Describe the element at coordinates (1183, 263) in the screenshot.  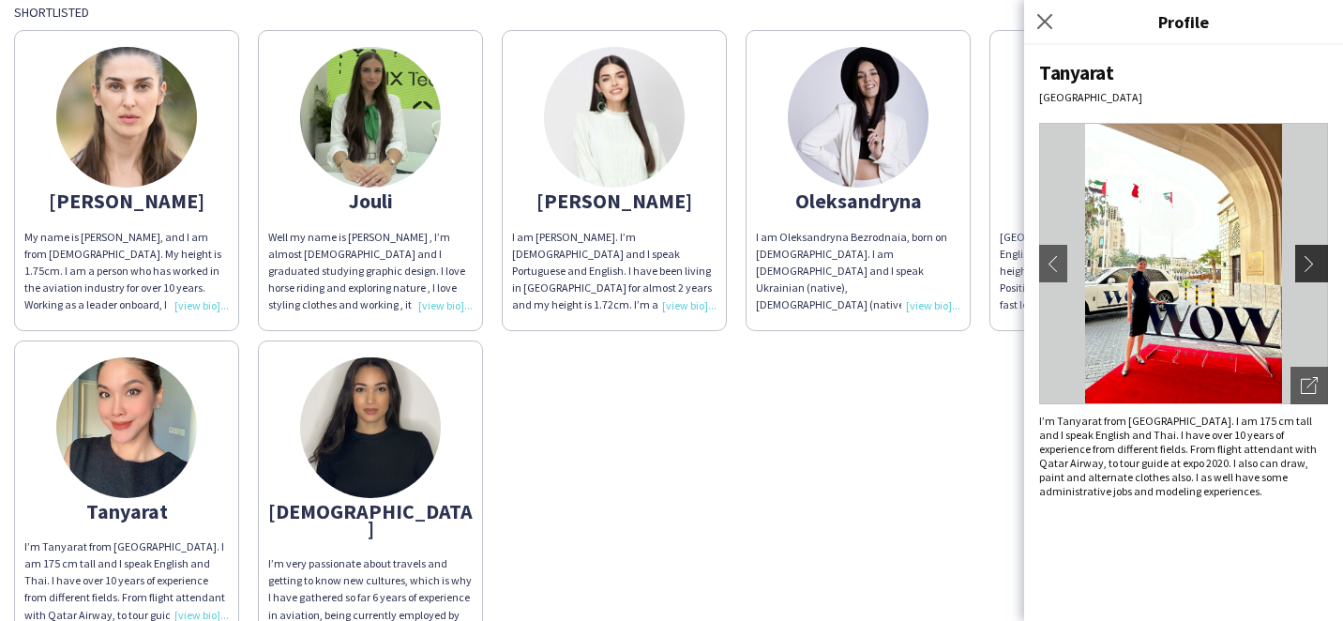
I see `img: Crew avatar or photo` at that location.